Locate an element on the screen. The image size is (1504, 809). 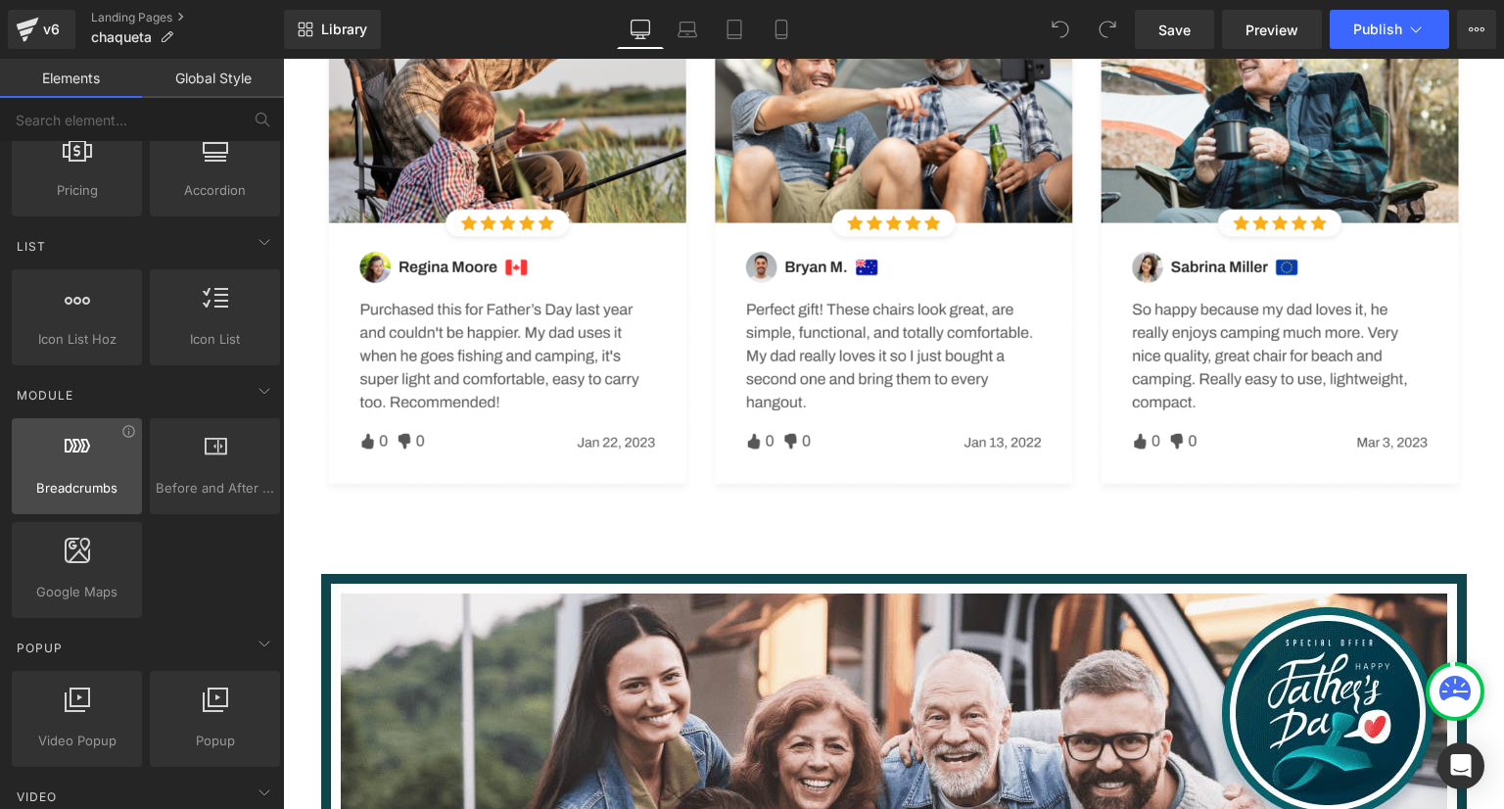
span: Before and After Images is located at coordinates (214, 488).